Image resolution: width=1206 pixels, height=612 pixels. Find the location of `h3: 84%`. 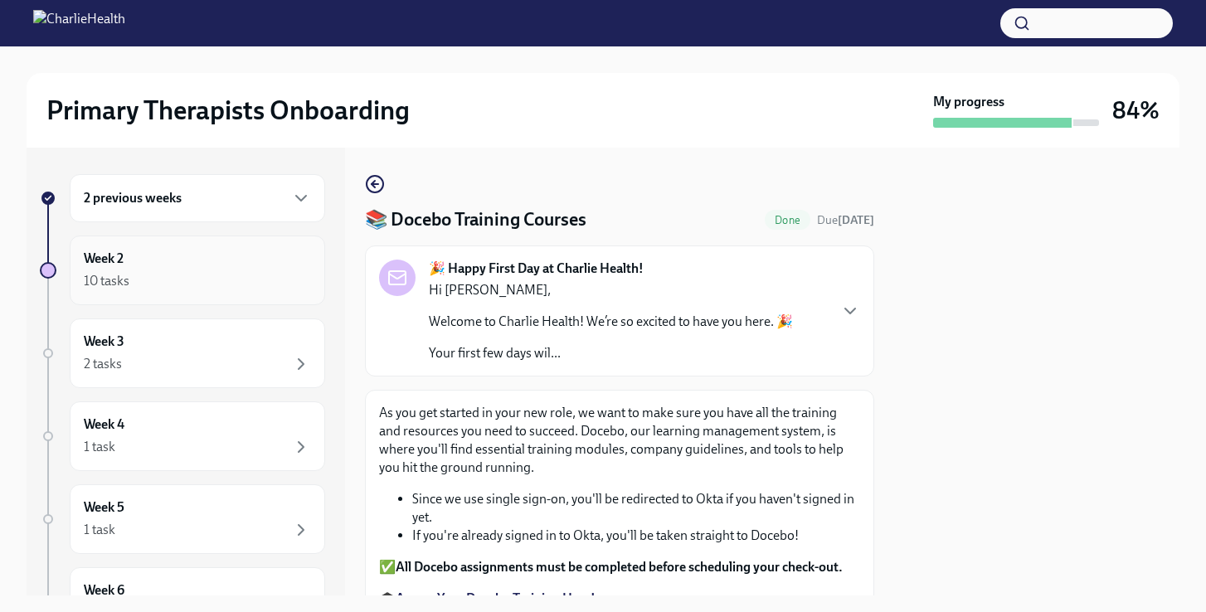

h3: 84% is located at coordinates (1135, 110).